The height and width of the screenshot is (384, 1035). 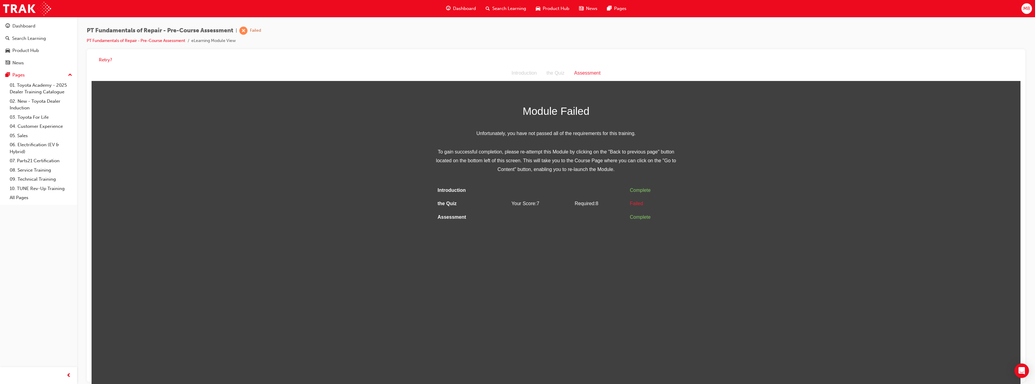 I want to click on a: 06. Electrification (EV & Hybrid), so click(x=41, y=148).